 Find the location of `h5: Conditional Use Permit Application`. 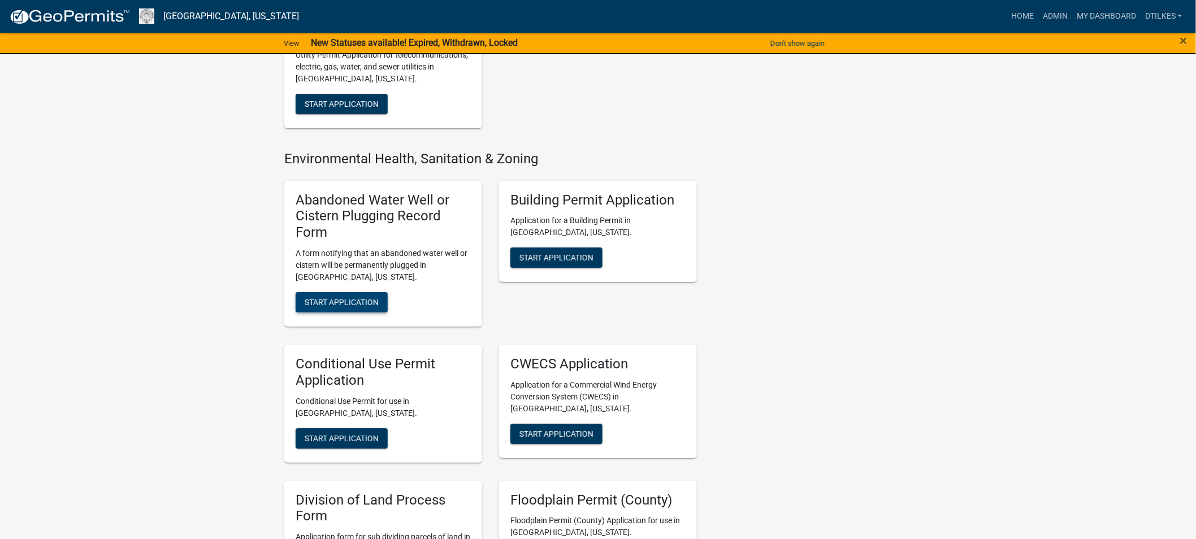

h5: Conditional Use Permit Application is located at coordinates (383, 373).